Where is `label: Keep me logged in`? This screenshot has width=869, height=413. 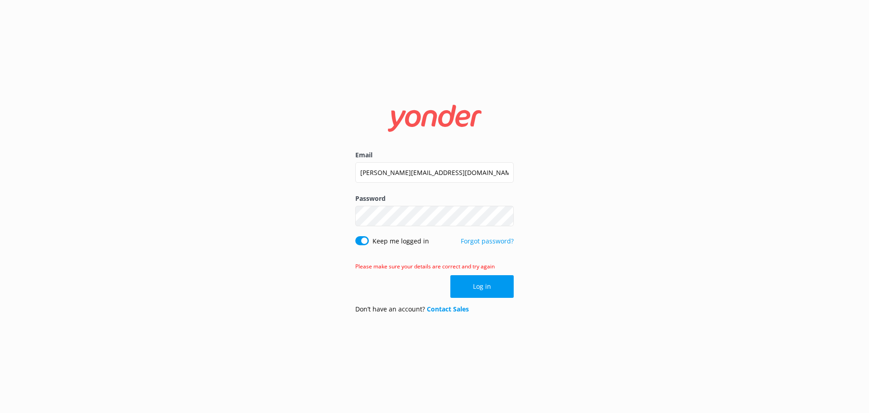 label: Keep me logged in is located at coordinates (401, 241).